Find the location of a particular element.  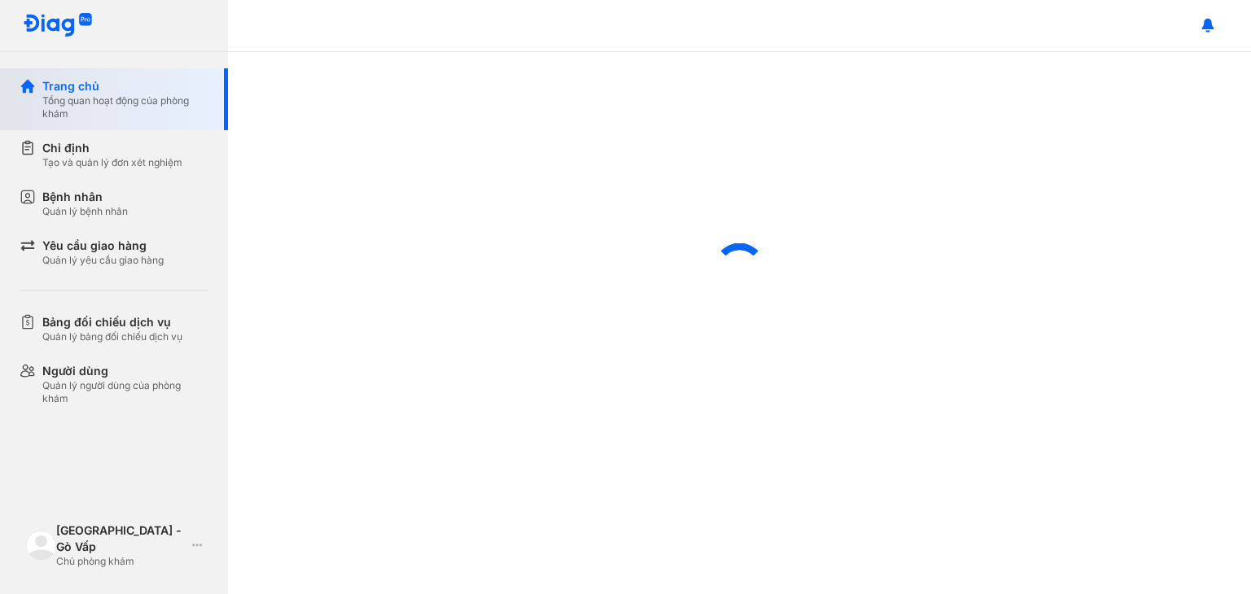

div: Bệnh nhân is located at coordinates (85, 197).